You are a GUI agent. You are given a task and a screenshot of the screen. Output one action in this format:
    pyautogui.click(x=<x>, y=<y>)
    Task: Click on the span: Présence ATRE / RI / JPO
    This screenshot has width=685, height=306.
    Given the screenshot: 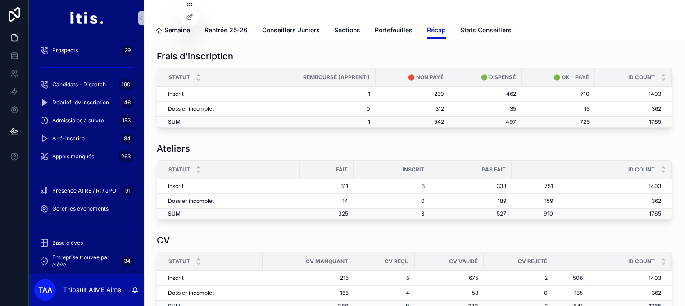 What is the action you would take?
    pyautogui.click(x=84, y=191)
    